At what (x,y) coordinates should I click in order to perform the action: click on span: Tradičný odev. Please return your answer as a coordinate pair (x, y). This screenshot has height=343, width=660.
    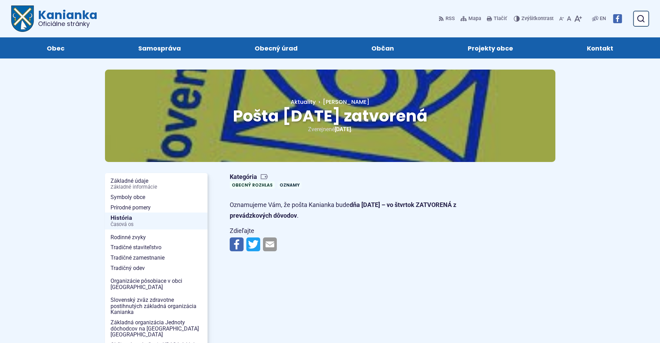
    Looking at the image, I should click on (156, 268).